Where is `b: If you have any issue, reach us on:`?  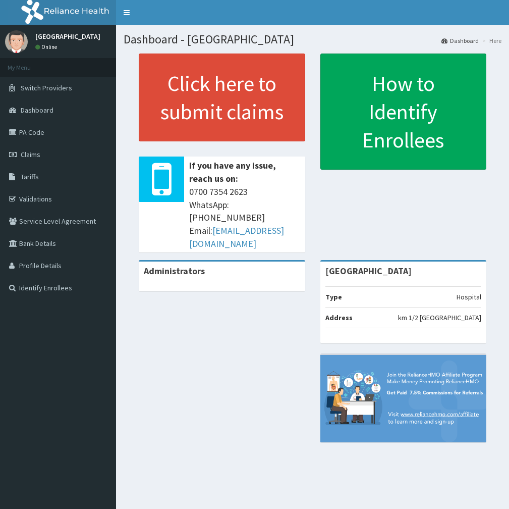 b: If you have any issue, reach us on: is located at coordinates (233, 172).